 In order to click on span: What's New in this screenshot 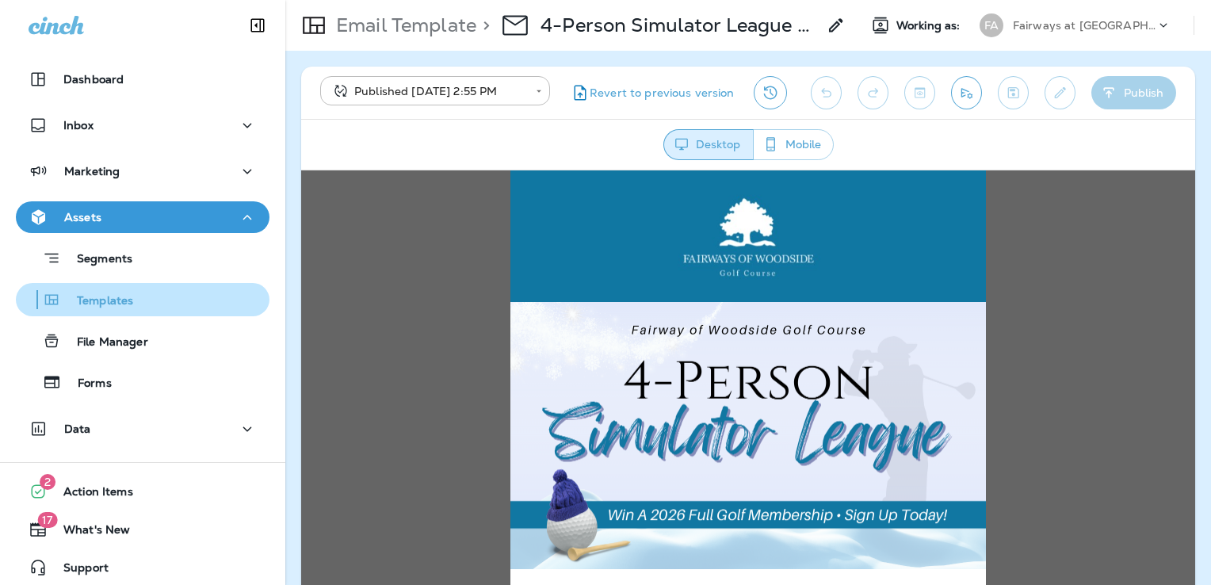, I will do `click(89, 533)`.